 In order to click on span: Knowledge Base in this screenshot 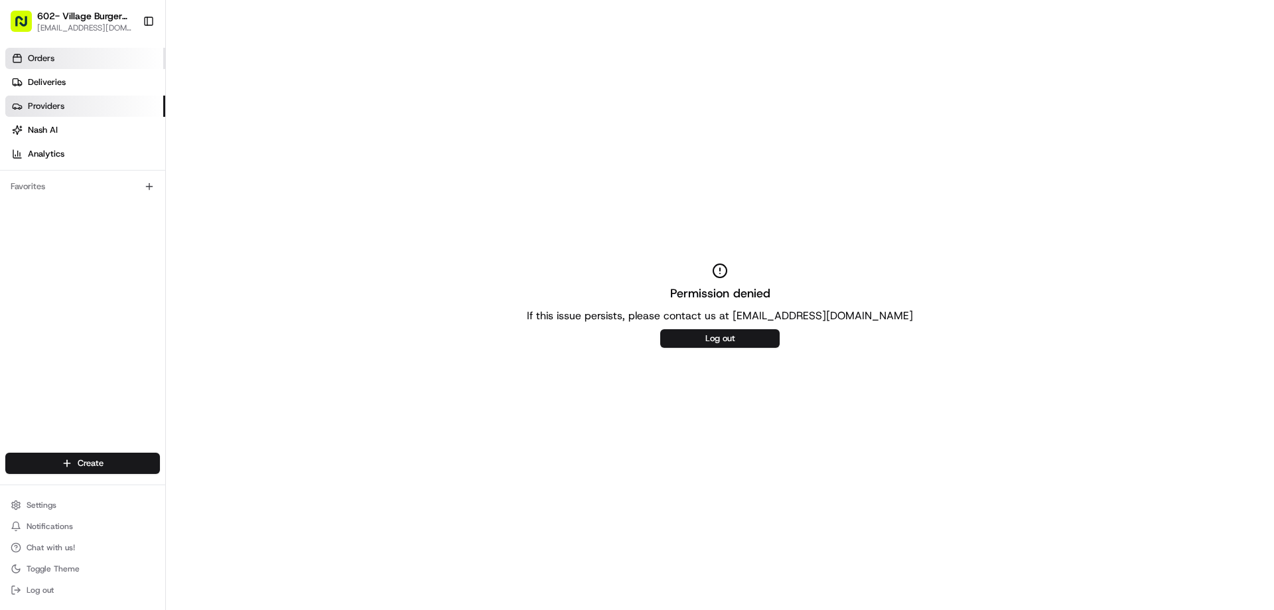, I will do `click(64, 199)`.